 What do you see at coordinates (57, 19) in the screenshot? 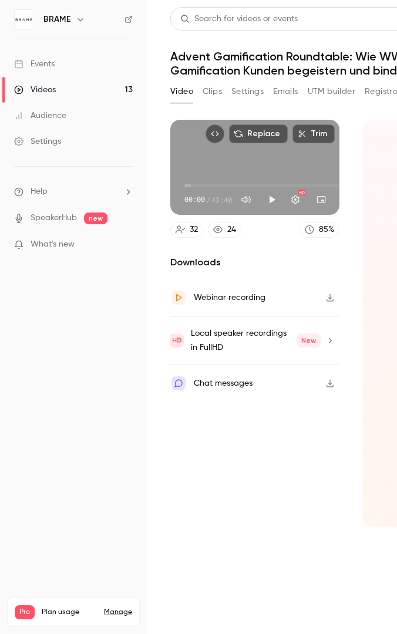
I see `h6: BRAME` at bounding box center [57, 19].